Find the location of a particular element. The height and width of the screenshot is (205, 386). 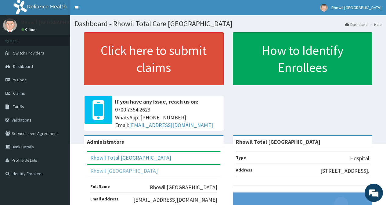

span: Dashboard is located at coordinates (23, 66).